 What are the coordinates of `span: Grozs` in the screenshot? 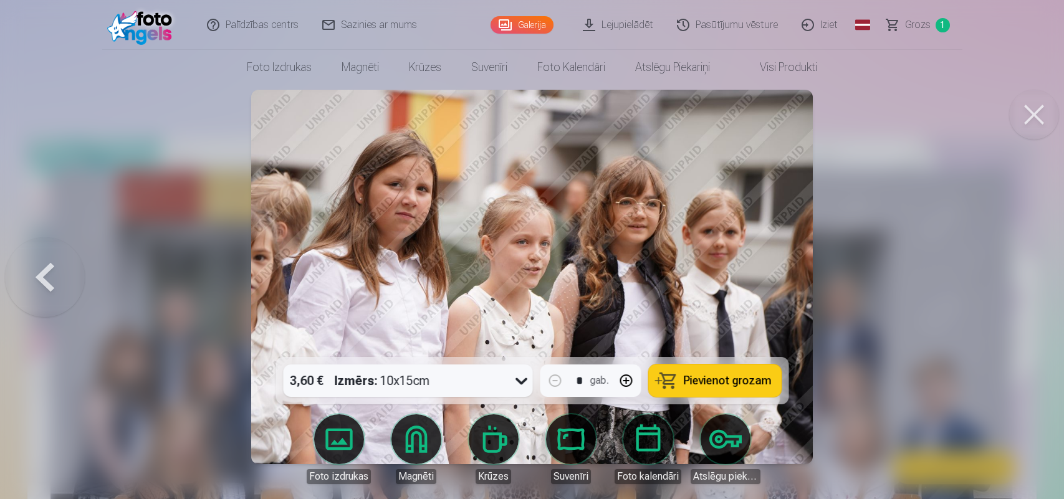 It's located at (917, 25).